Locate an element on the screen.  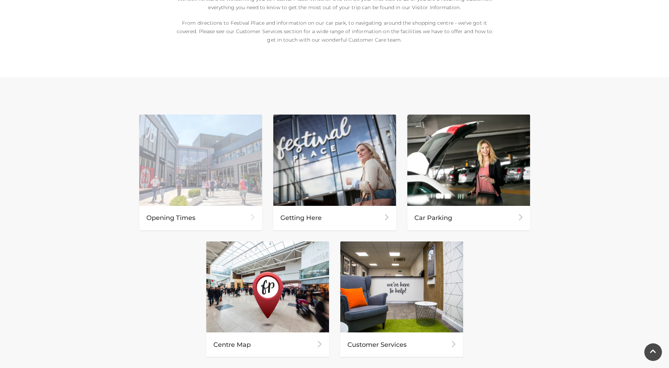
div: Opening Times is located at coordinates (201, 218).